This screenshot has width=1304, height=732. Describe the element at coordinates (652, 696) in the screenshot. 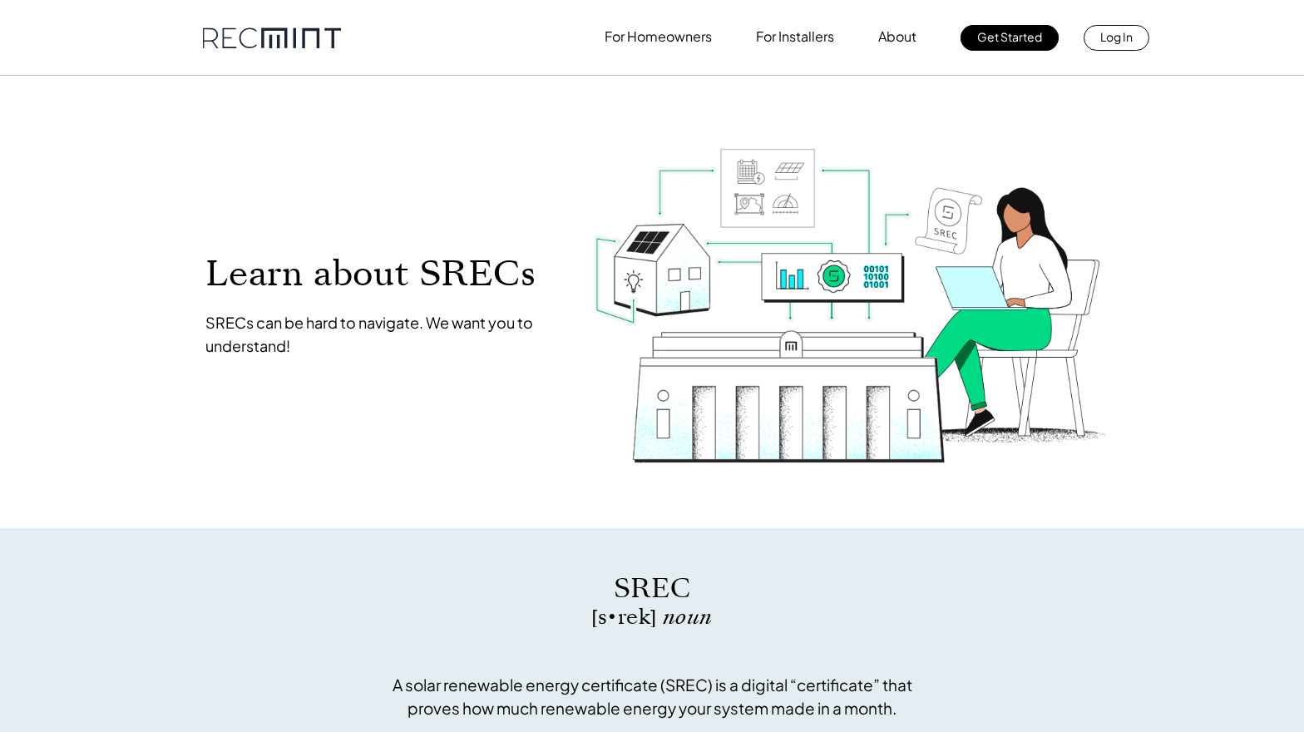

I see `p: A solar renewable energy certificate (SREC) is a digital “certificate” that proves how much renew...` at that location.